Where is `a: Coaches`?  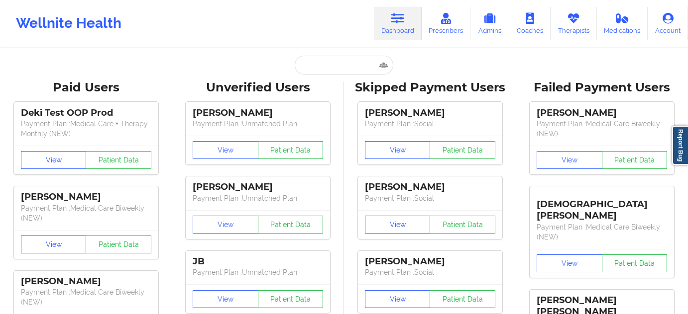
a: Coaches is located at coordinates (529, 23).